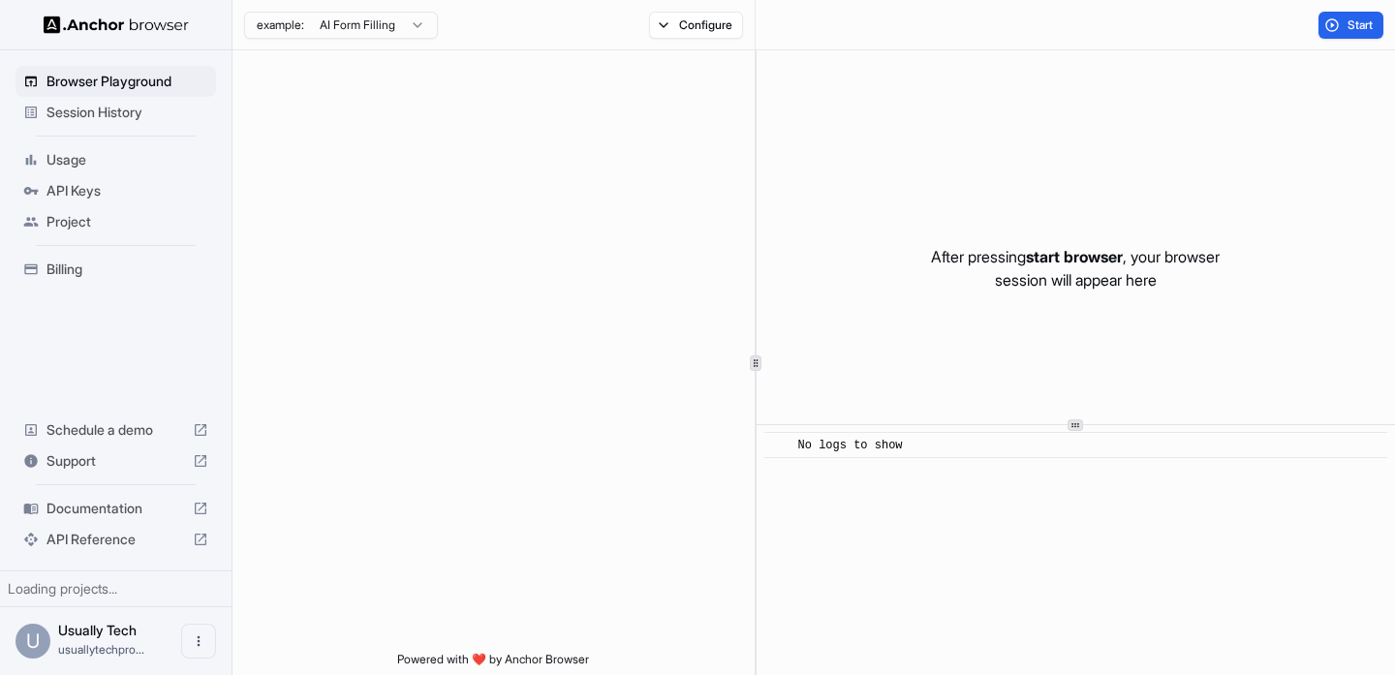 Image resolution: width=1395 pixels, height=675 pixels. I want to click on span: No logs to show, so click(851, 446).